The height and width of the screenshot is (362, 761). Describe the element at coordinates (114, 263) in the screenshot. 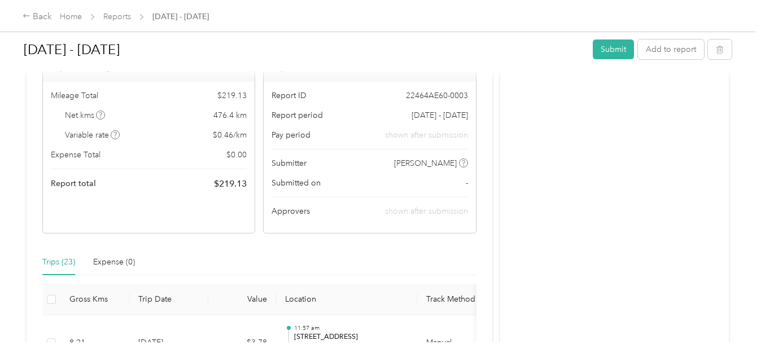

I see `div: Expense (0)` at that location.